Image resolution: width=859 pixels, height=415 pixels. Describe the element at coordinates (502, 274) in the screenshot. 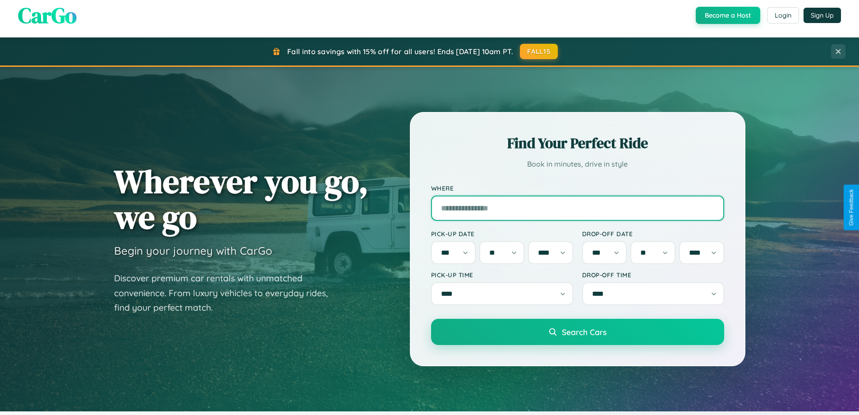

I see `label: Pick-up Time` at that location.